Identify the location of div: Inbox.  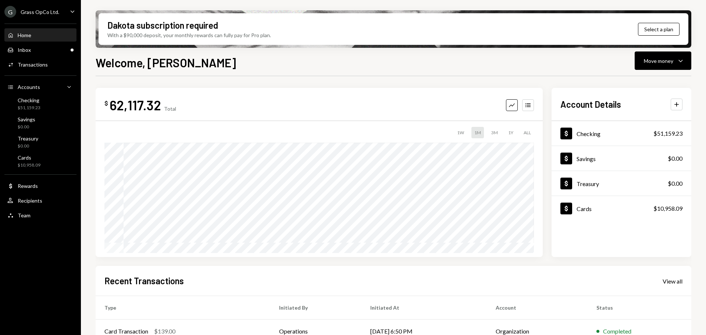
(24, 50).